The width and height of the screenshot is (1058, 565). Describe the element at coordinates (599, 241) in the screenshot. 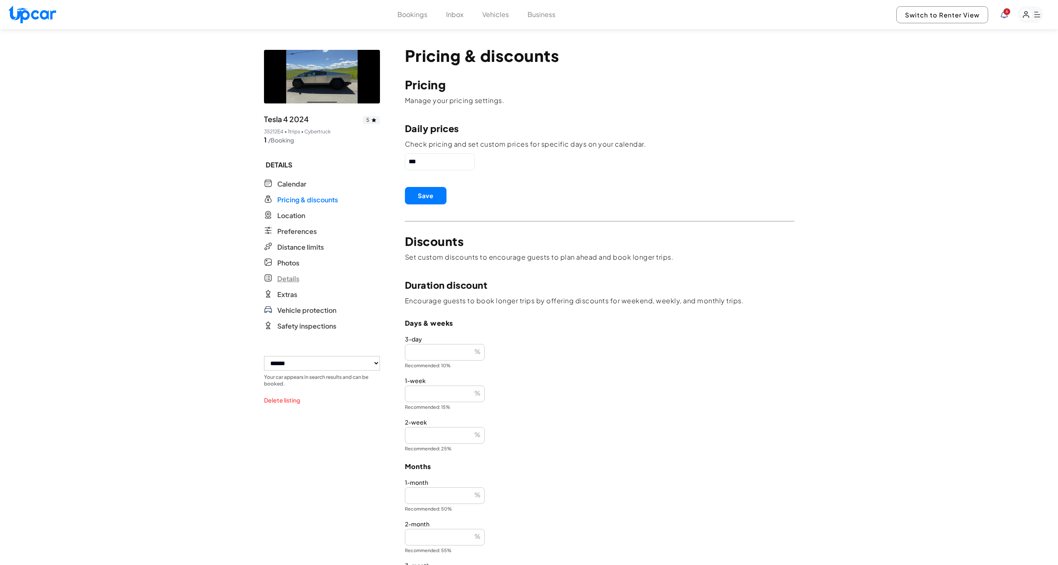

I see `p: Discounts` at that location.